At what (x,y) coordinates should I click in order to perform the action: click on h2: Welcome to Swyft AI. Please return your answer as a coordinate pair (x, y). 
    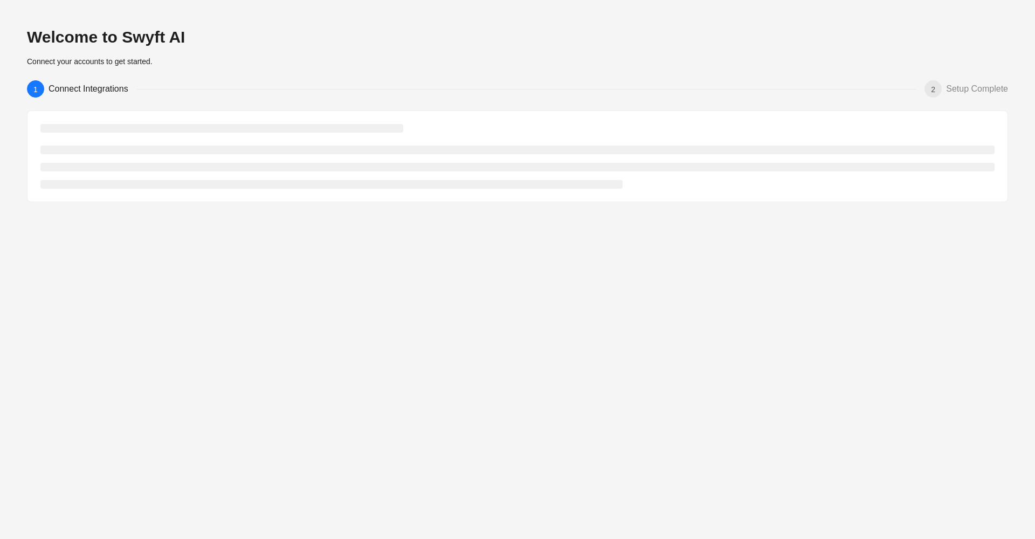
    Looking at the image, I should click on (517, 37).